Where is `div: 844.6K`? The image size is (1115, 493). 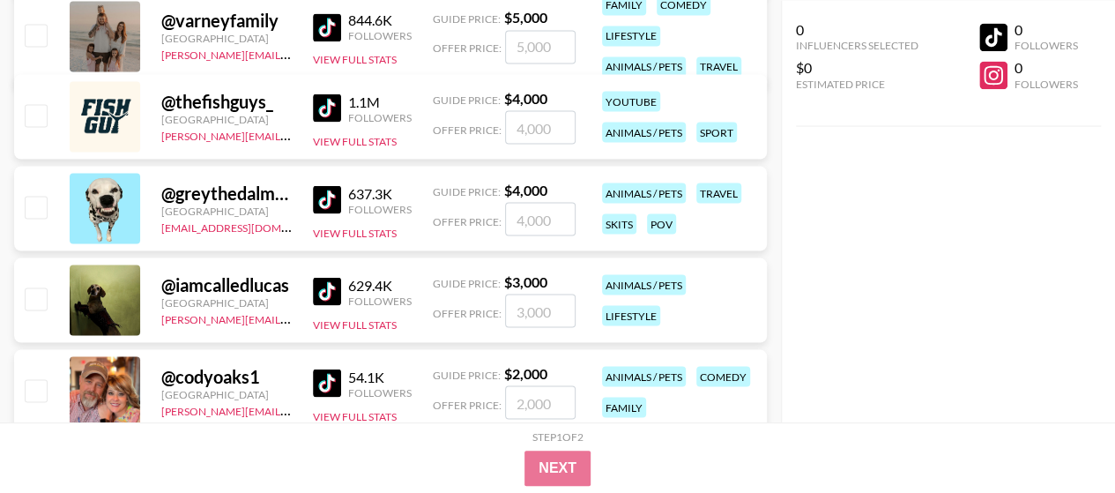
div: 844.6K is located at coordinates (380, 20).